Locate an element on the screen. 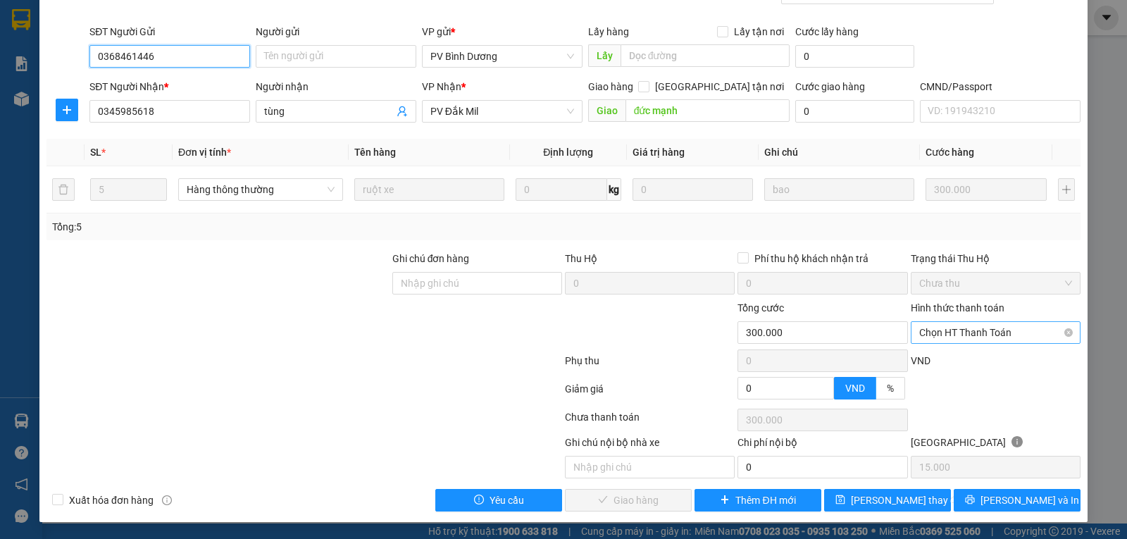 This screenshot has width=1127, height=539. button: delete is located at coordinates (63, 189).